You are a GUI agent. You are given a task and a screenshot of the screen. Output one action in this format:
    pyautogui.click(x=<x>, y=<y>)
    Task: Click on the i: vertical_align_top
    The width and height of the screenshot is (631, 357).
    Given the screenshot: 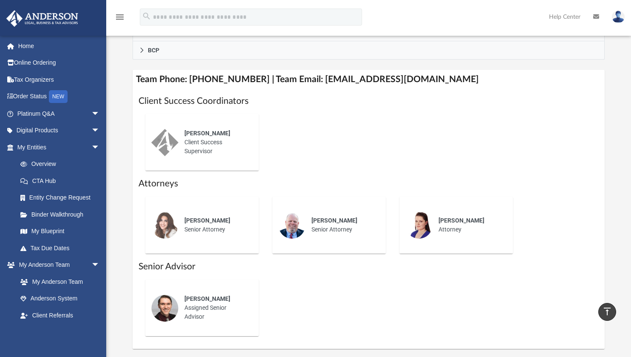 What is the action you would take?
    pyautogui.click(x=607, y=311)
    